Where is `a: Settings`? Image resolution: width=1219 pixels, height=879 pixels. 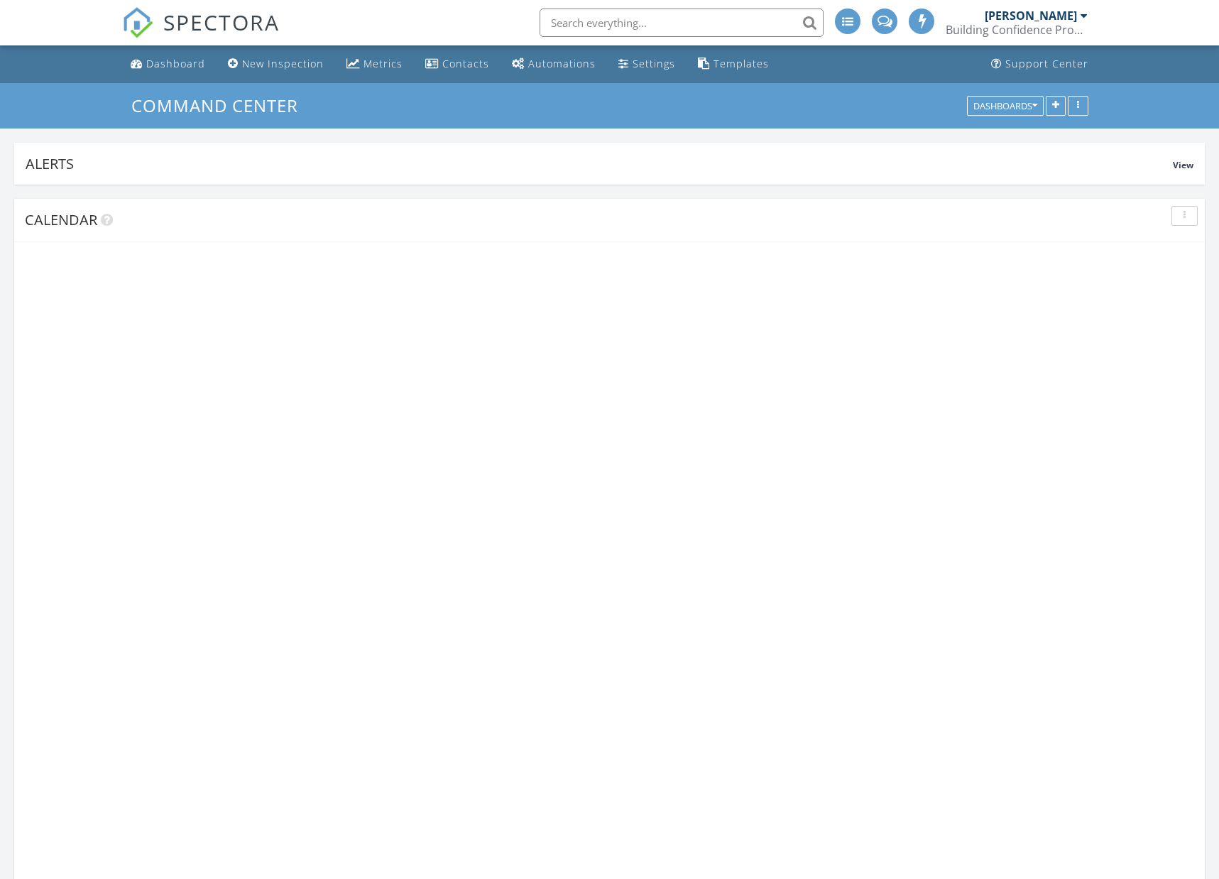
a: Settings is located at coordinates (647, 64).